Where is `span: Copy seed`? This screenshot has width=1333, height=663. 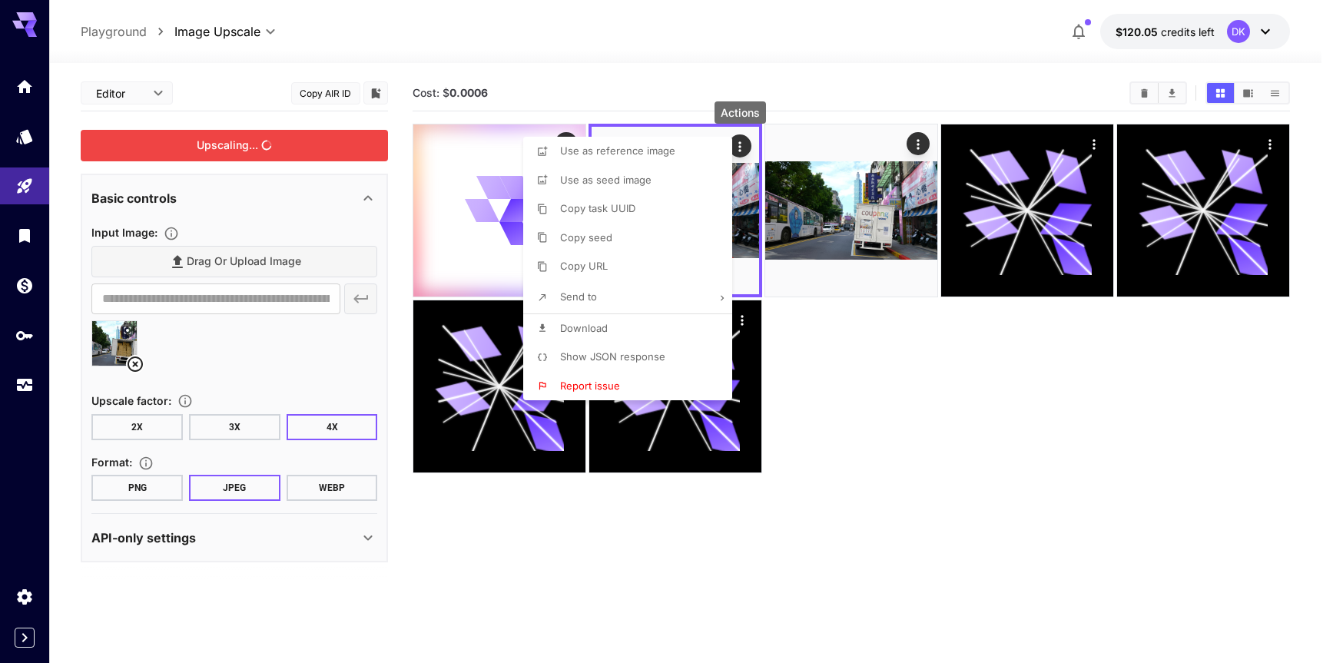 span: Copy seed is located at coordinates (586, 237).